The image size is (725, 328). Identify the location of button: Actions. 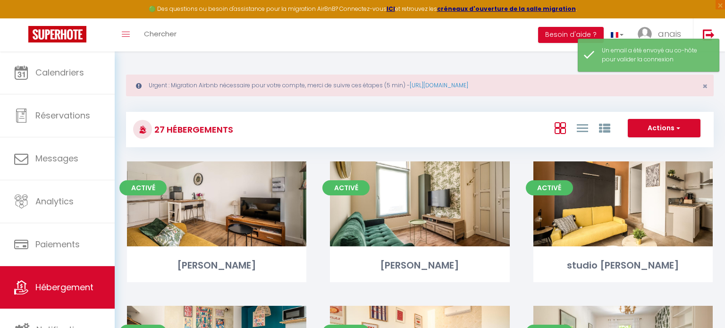
(664, 128).